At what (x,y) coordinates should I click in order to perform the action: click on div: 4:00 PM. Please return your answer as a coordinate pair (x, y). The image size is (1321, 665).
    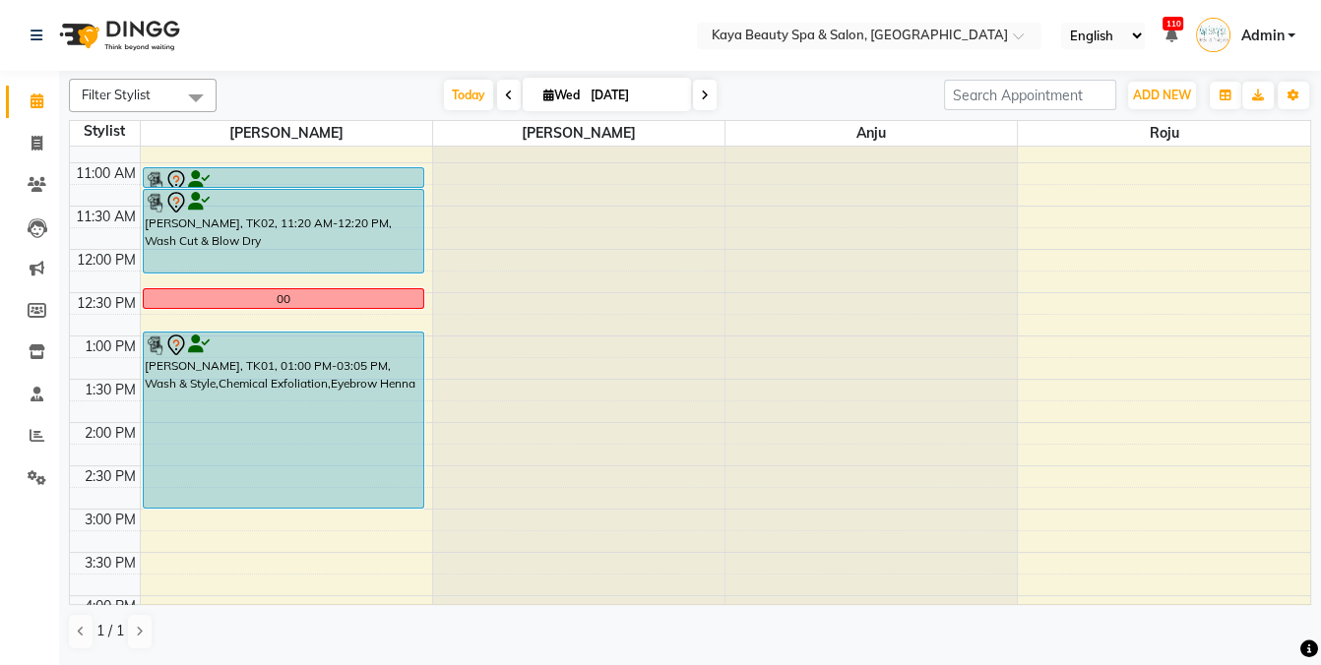
    Looking at the image, I should click on (110, 606).